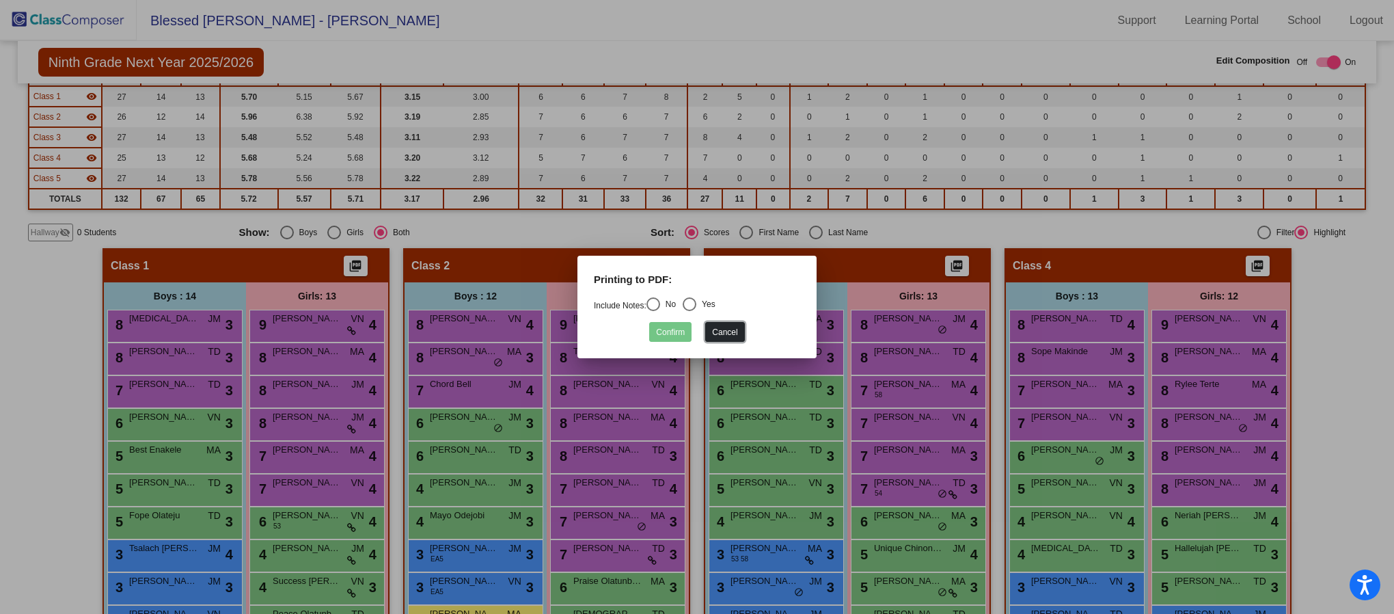 This screenshot has height=614, width=1394. What do you see at coordinates (706, 304) in the screenshot?
I see `div: Yes` at bounding box center [706, 304].